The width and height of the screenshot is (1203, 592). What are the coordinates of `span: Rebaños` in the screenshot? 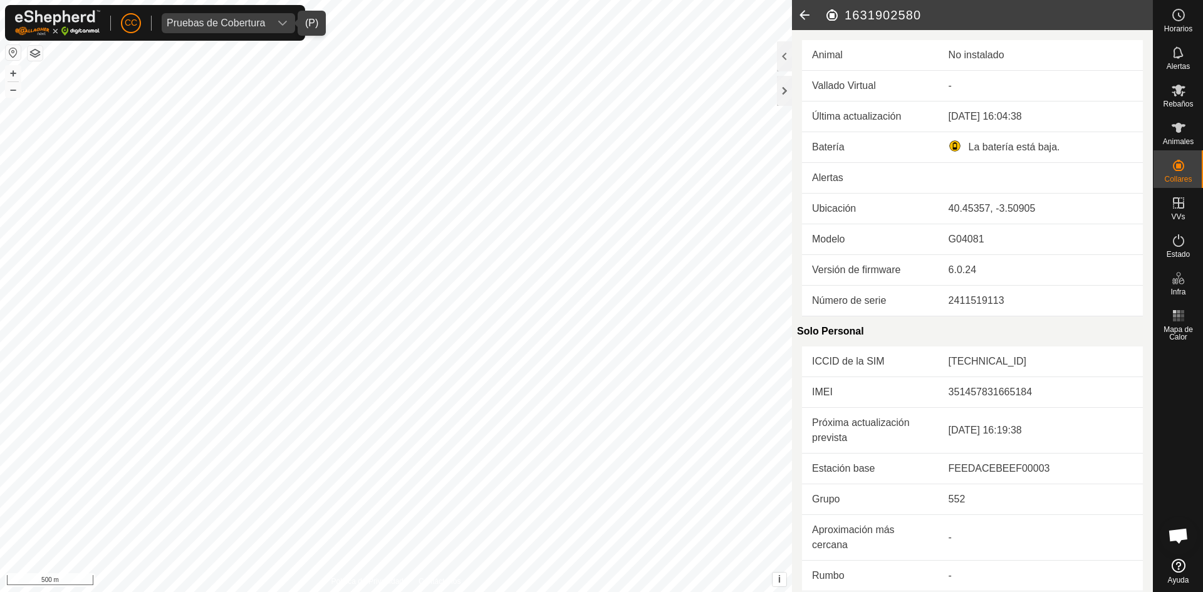 It's located at (1178, 104).